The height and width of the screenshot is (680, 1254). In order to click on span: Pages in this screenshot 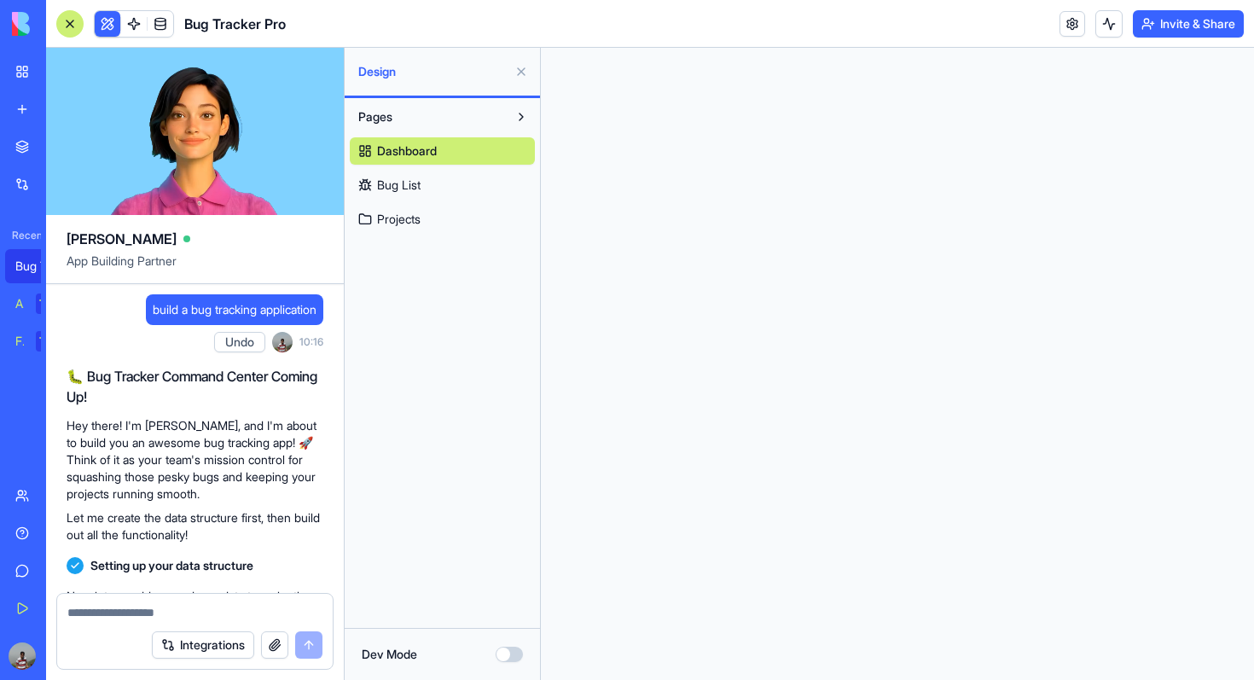, I will do `click(375, 117)`.